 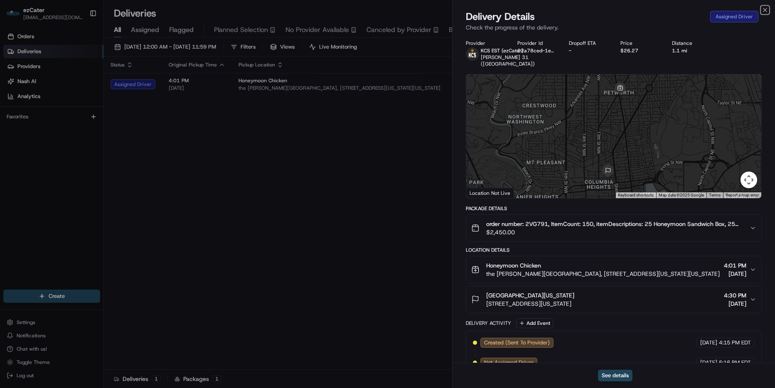 I want to click on span: KCS EST (ezCater), so click(x=502, y=51).